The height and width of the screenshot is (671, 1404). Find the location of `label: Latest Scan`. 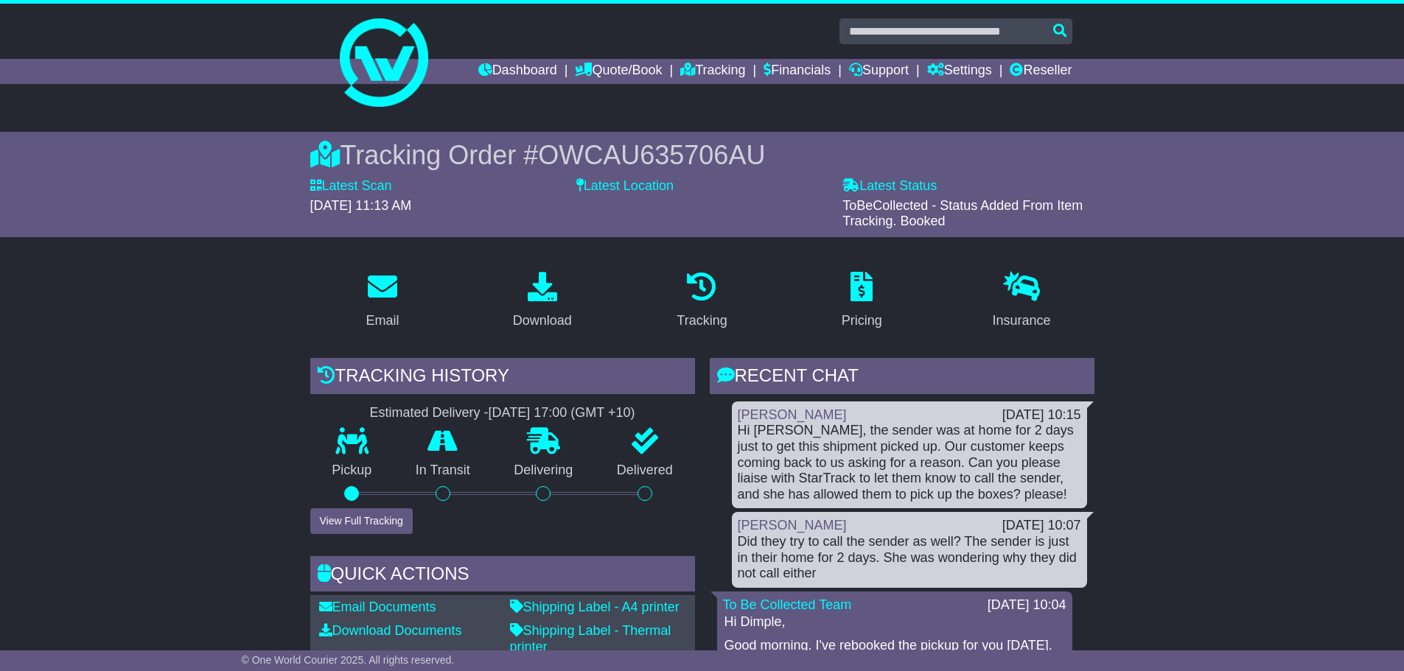

label: Latest Scan is located at coordinates (351, 186).